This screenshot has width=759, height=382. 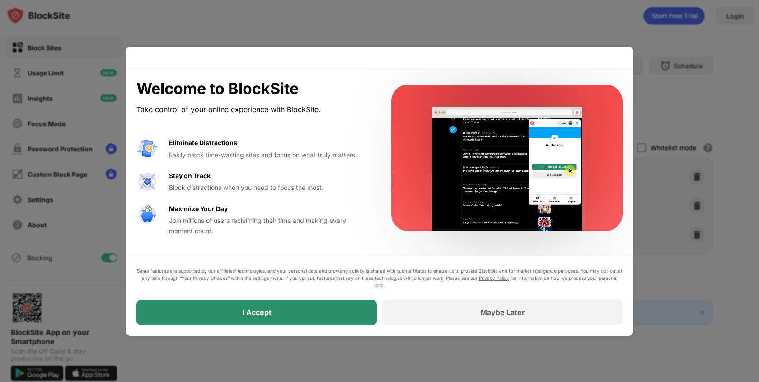 What do you see at coordinates (269, 155) in the screenshot?
I see `div: Easily block time-wasting sites and focus on what truly matters.` at bounding box center [269, 155].